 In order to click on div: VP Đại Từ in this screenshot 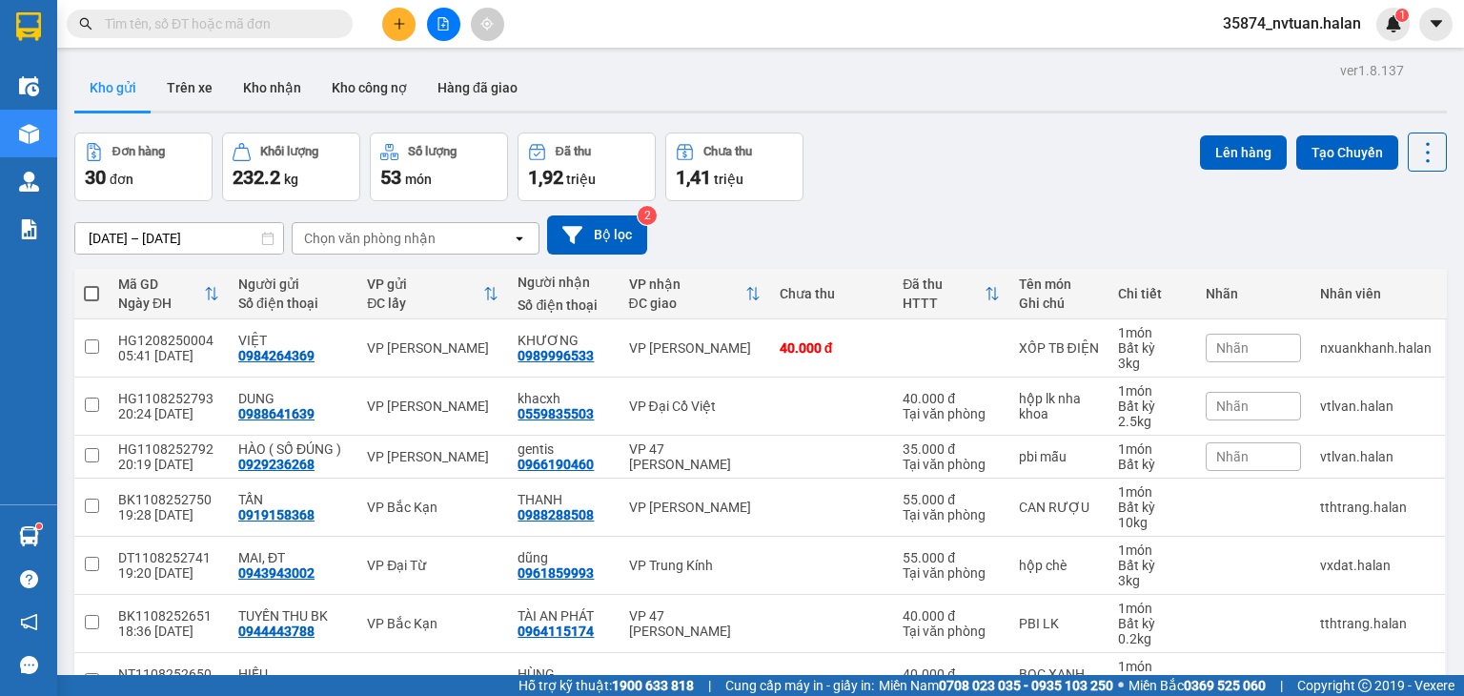, I will do `click(433, 565)`.